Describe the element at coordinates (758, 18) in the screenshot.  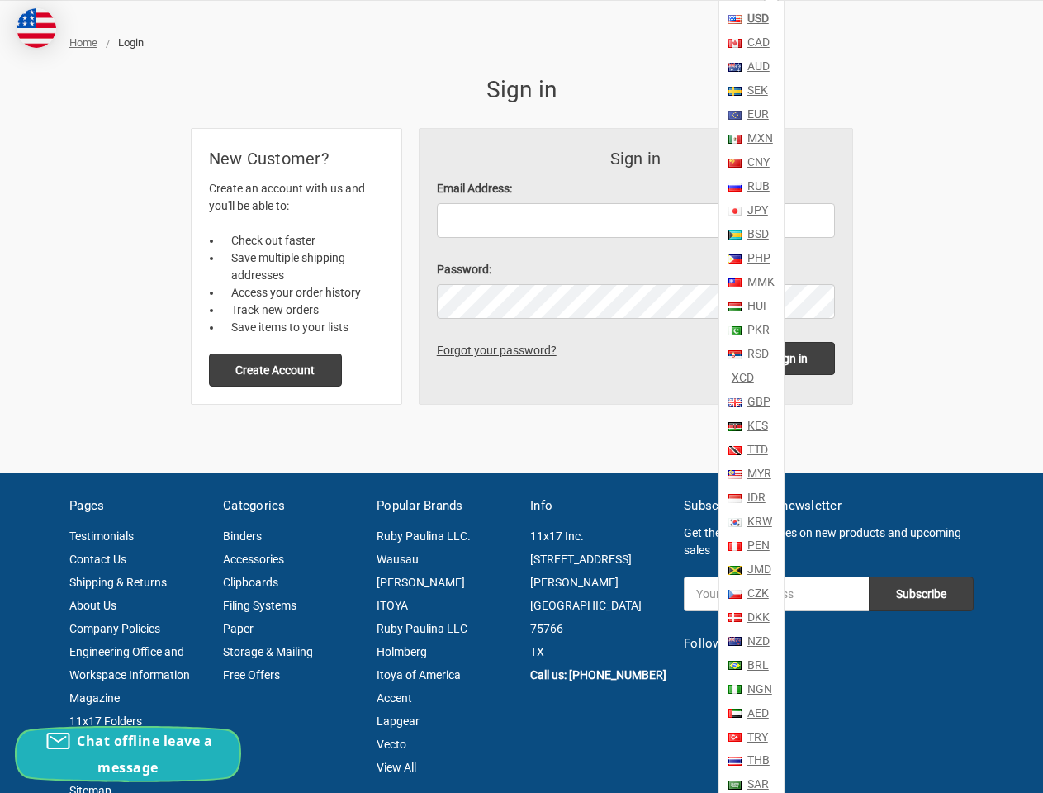
I see `strong: USD` at that location.